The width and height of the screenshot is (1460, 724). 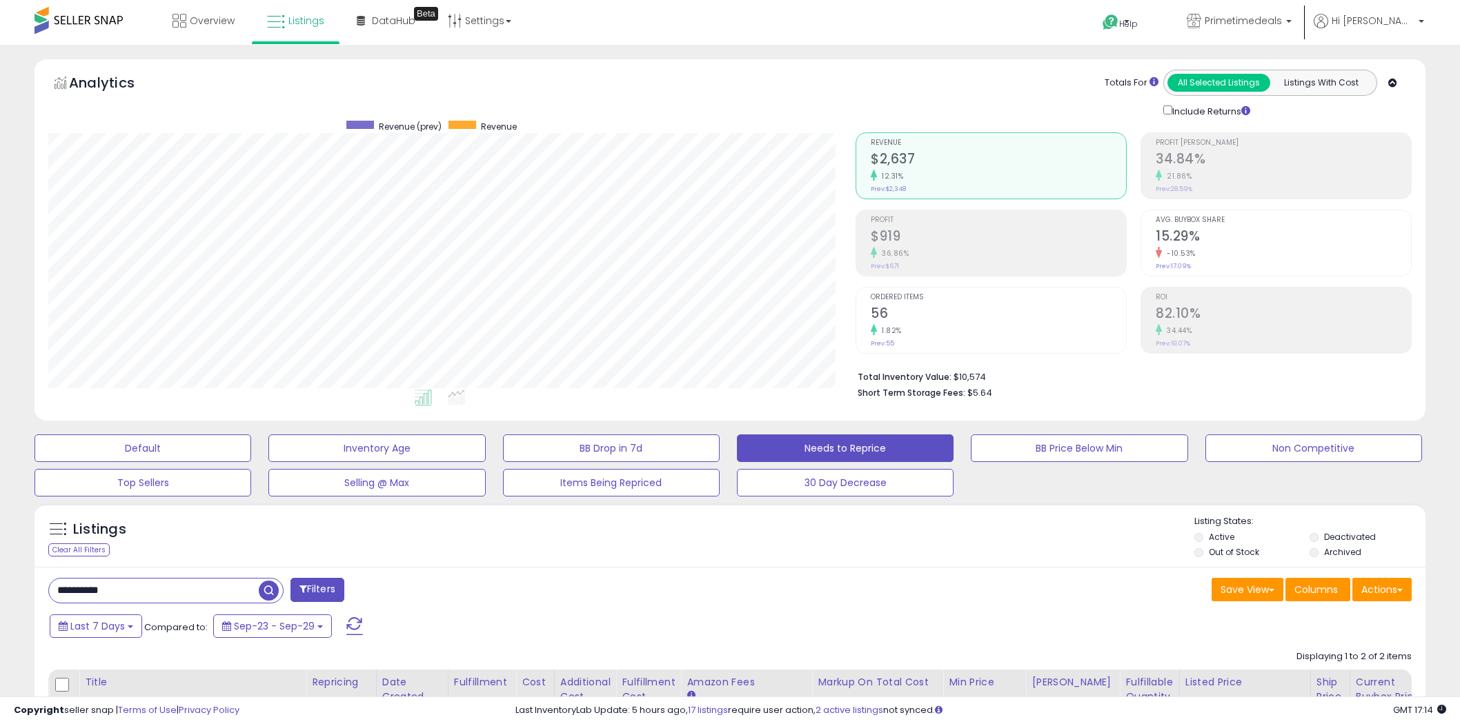 What do you see at coordinates (317, 590) in the screenshot?
I see `button: Filters` at bounding box center [317, 590].